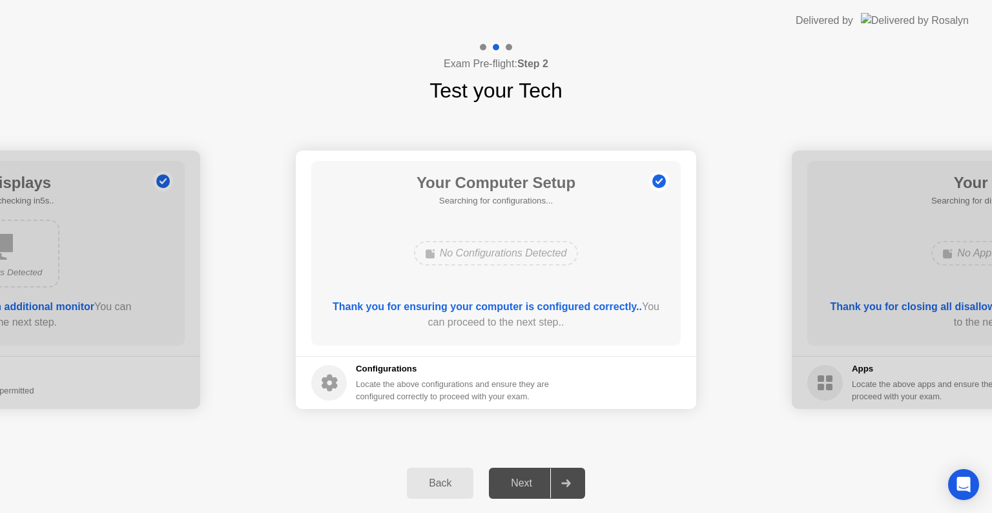 This screenshot has width=992, height=513. Describe the element at coordinates (533, 63) in the screenshot. I see `b: Step 2` at that location.